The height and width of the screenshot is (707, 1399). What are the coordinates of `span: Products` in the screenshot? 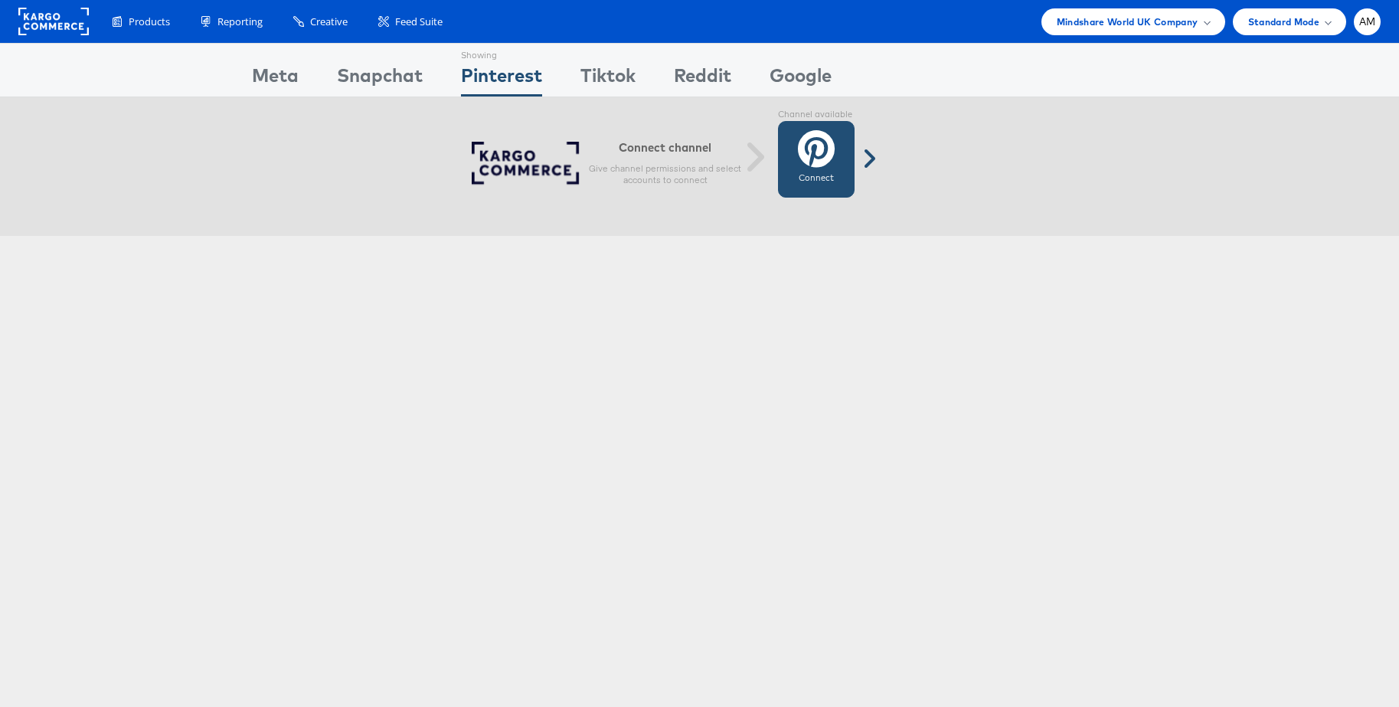 It's located at (149, 21).